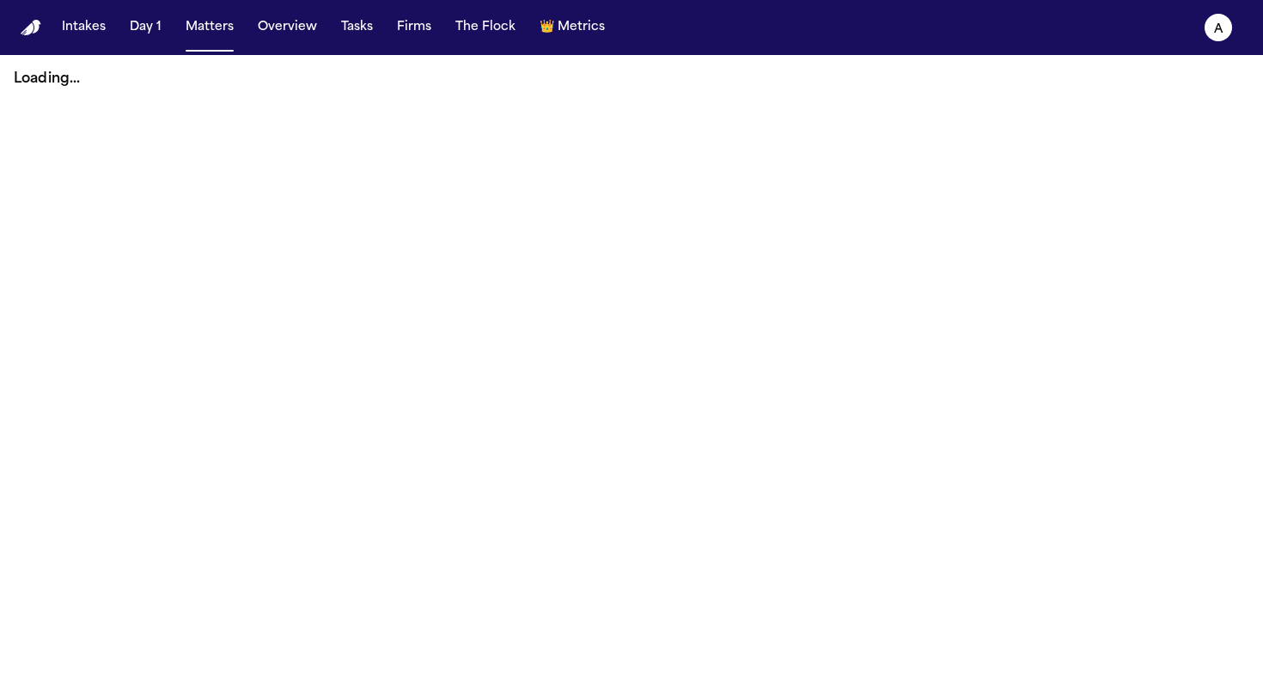 The width and height of the screenshot is (1263, 686). Describe the element at coordinates (83, 27) in the screenshot. I see `button: Intakes` at that location.